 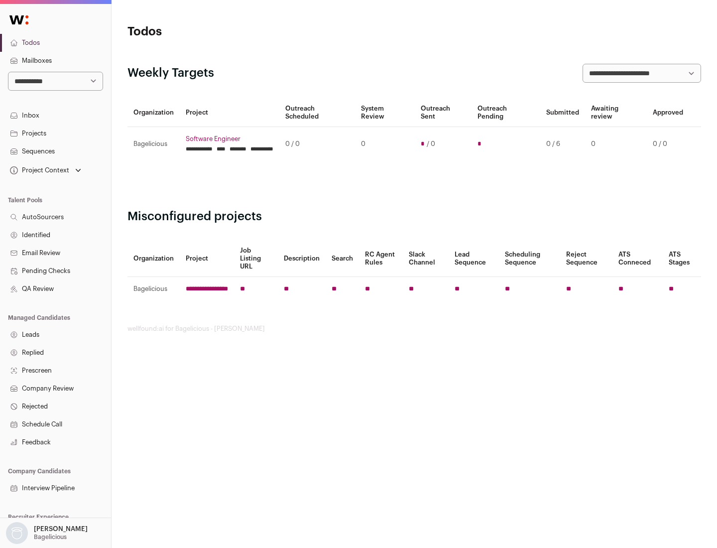 What do you see at coordinates (506, 113) in the screenshot?
I see `th: Outreach Pending` at bounding box center [506, 113].